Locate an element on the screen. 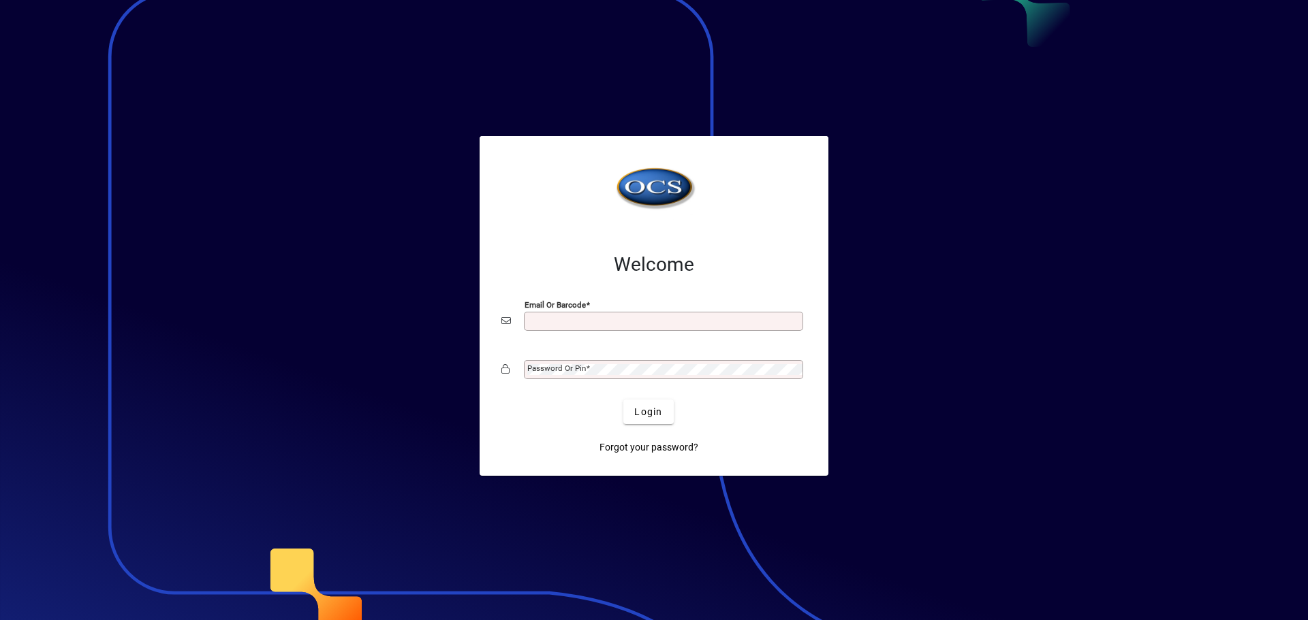 This screenshot has width=1308, height=620. button: Login is located at coordinates (648, 412).